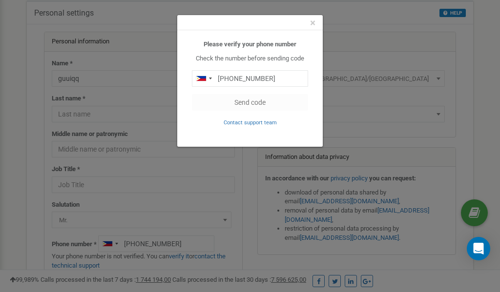  Describe the element at coordinates (478, 249) in the screenshot. I see `div: Open Intercom Messenger` at that location.